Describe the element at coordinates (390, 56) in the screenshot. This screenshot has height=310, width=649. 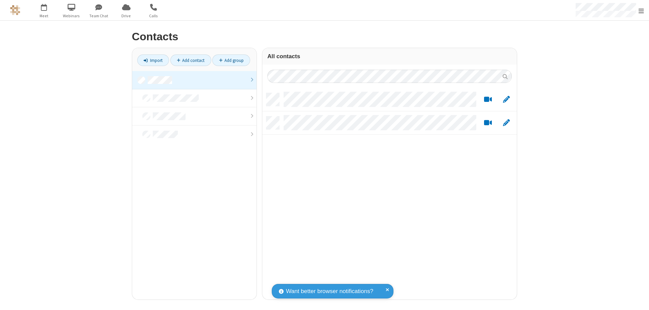
I see `h3: All contacts` at that location.